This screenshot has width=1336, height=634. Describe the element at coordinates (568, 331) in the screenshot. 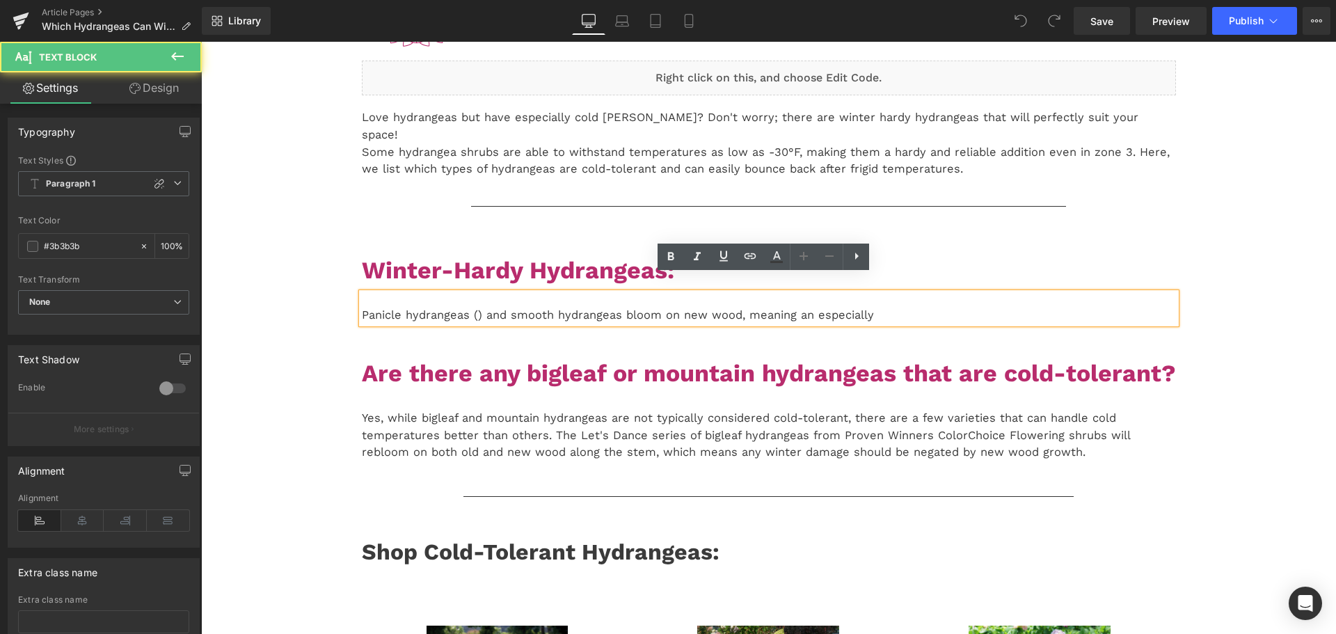

I see `strong: Are there any bigleaf or mountain hydrangeas that are cold-tolerant?` at that location.